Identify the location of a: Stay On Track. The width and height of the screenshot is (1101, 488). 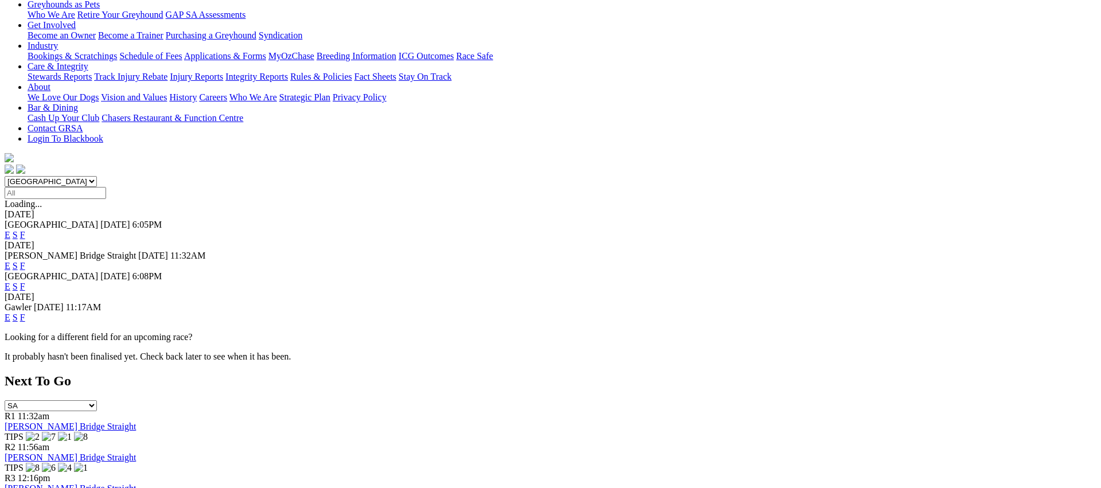
(425, 76).